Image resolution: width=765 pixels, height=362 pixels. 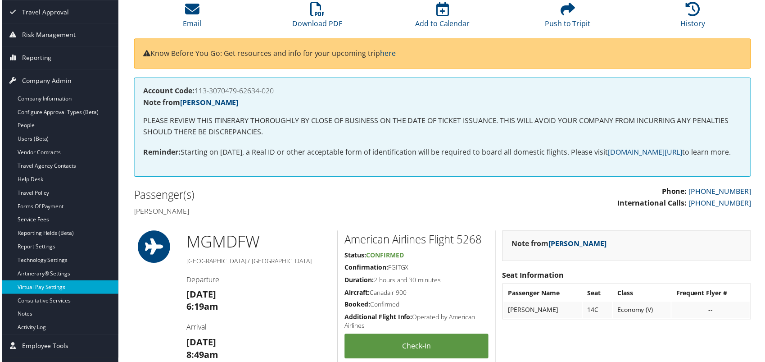 I want to click on h5: Canadair 900, so click(x=417, y=294).